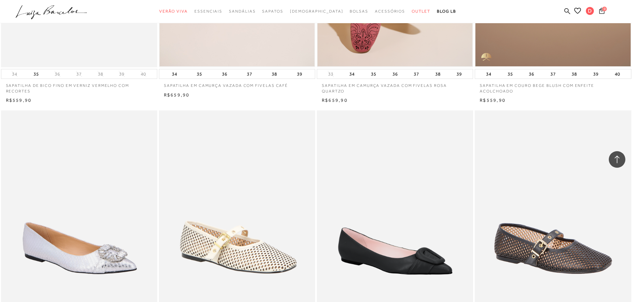 The height and width of the screenshot is (302, 632). What do you see at coordinates (552, 87) in the screenshot?
I see `a: SAPATILHA EM COURO BEGE BLUSH COM ENFEITE ACOLCHOADO` at bounding box center [552, 87].